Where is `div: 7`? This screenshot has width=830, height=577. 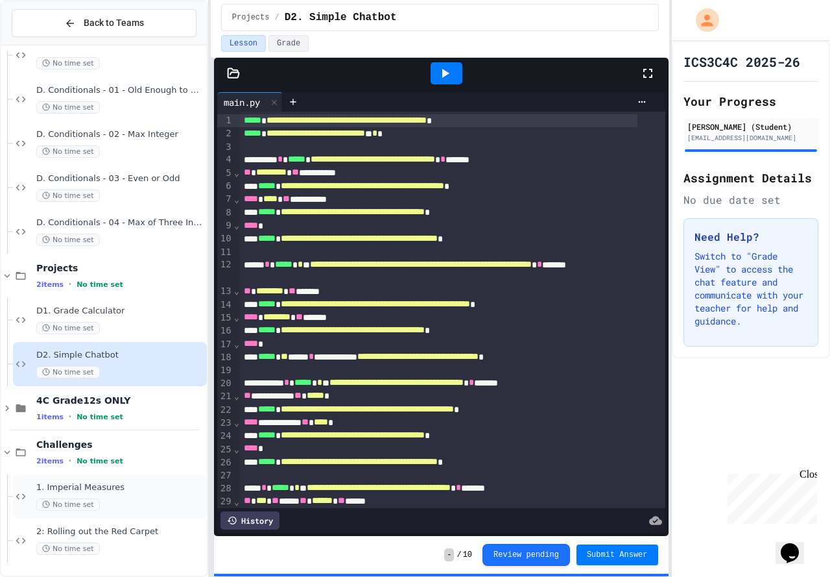 div: 7 is located at coordinates (225, 199).